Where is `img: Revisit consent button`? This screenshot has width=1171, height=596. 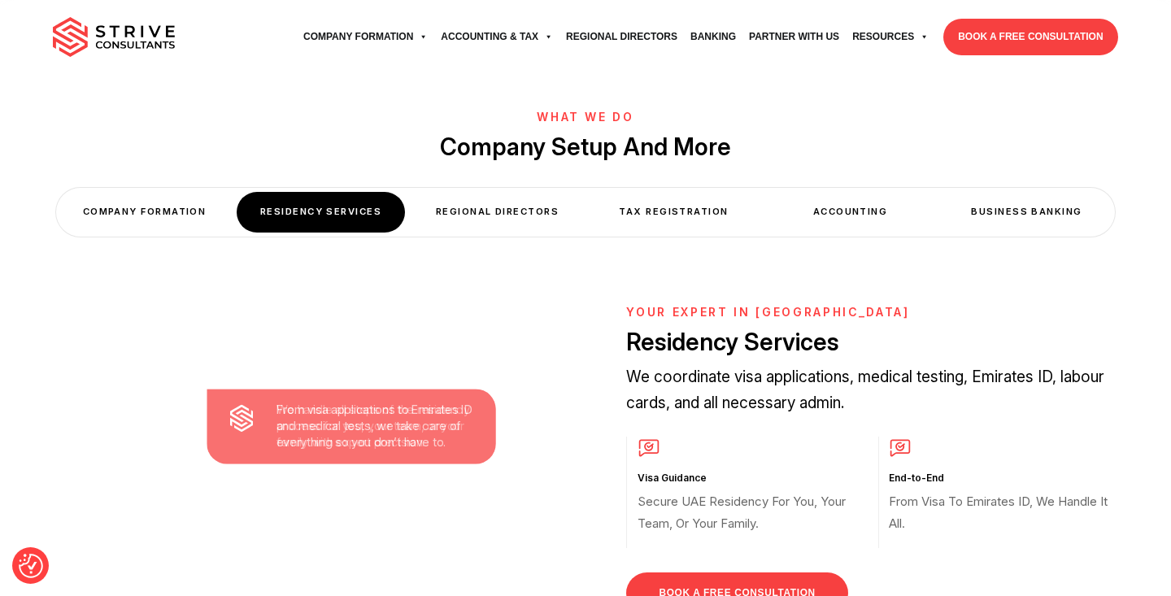 img: Revisit consent button is located at coordinates (31, 566).